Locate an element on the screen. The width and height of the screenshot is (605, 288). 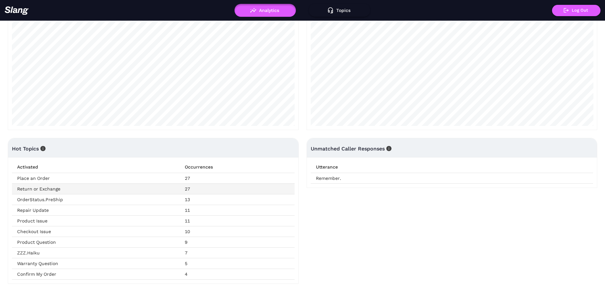
img: 623511267c55cb56e2f2a487_logo2.png is located at coordinates (16, 10).